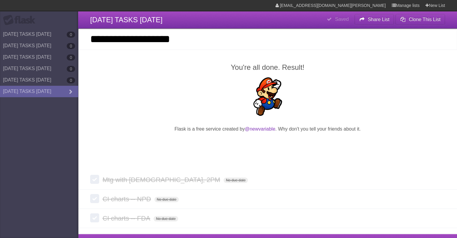 The image size is (457, 238). What do you see at coordinates (268, 96) in the screenshot?
I see `img: Super Mario` at bounding box center [268, 96].